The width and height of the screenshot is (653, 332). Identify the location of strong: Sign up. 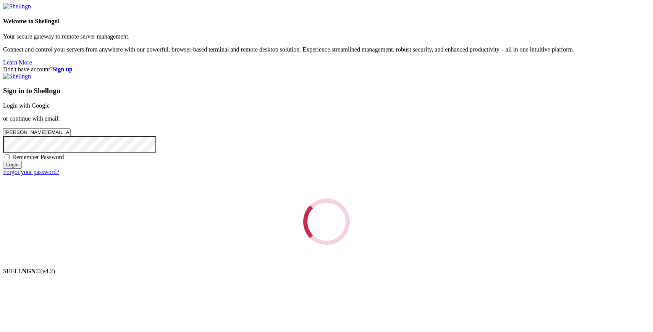
(63, 69).